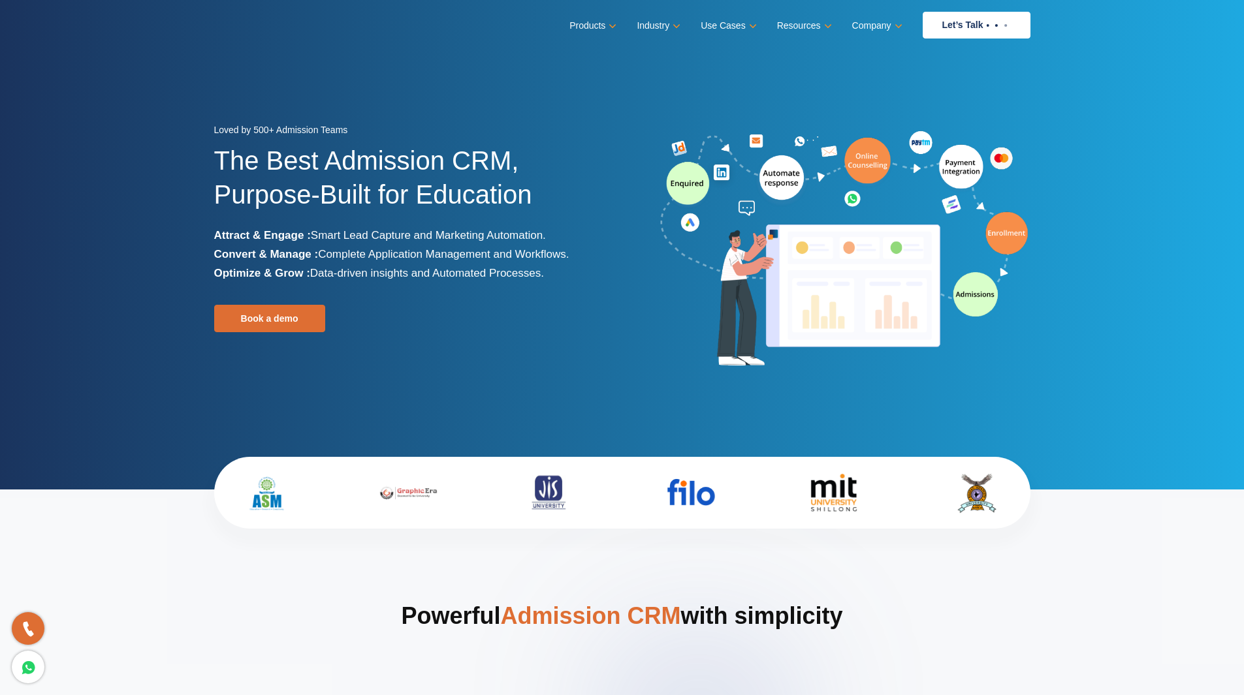  Describe the element at coordinates (844, 249) in the screenshot. I see `img: admission-software-home-page-header` at that location.